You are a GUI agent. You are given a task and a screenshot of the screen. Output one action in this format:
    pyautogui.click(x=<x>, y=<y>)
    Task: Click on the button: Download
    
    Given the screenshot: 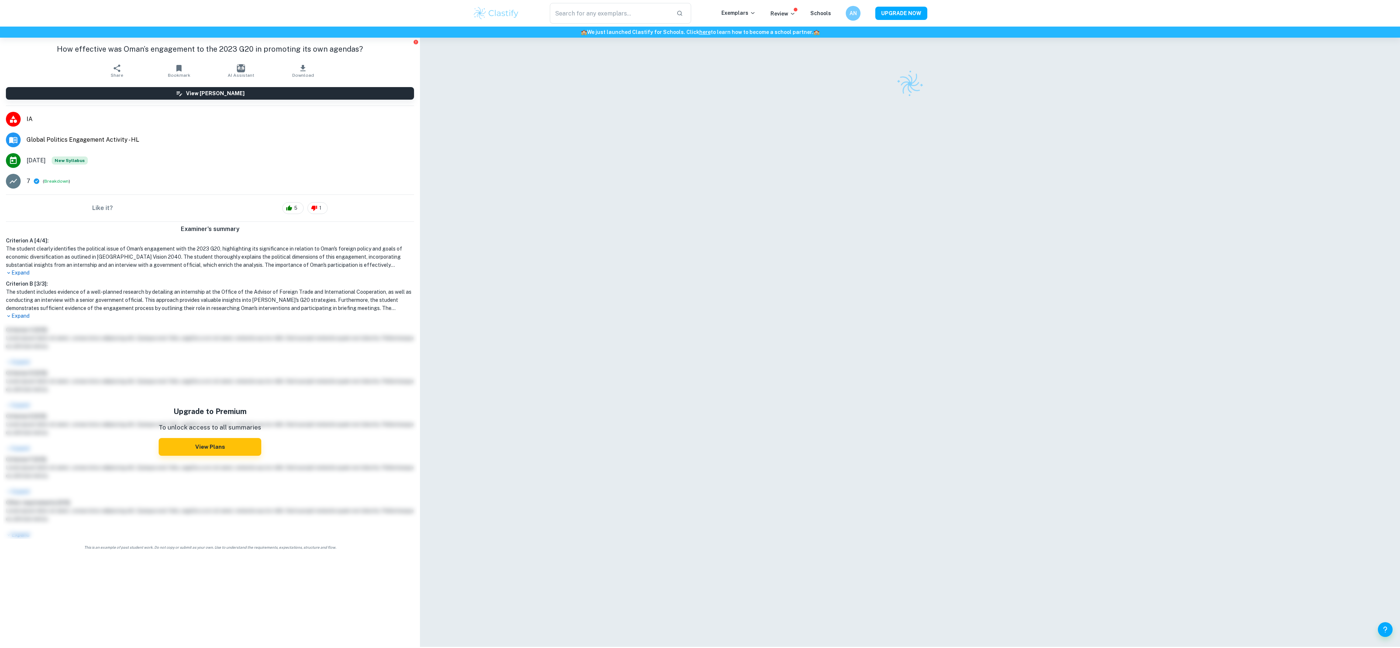 What is the action you would take?
    pyautogui.click(x=303, y=71)
    